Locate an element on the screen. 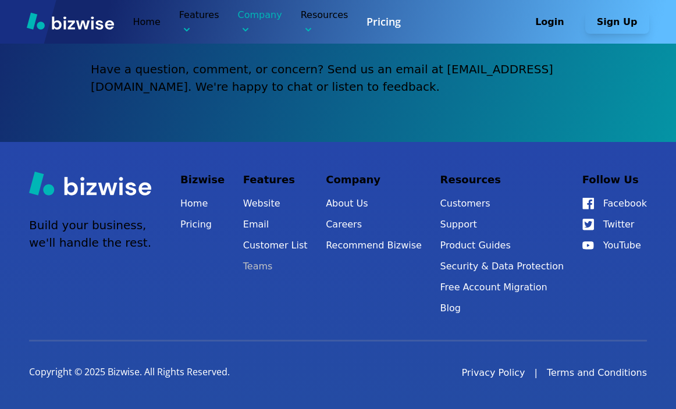 The image size is (676, 409). a: Terms and Conditions is located at coordinates (597, 373).